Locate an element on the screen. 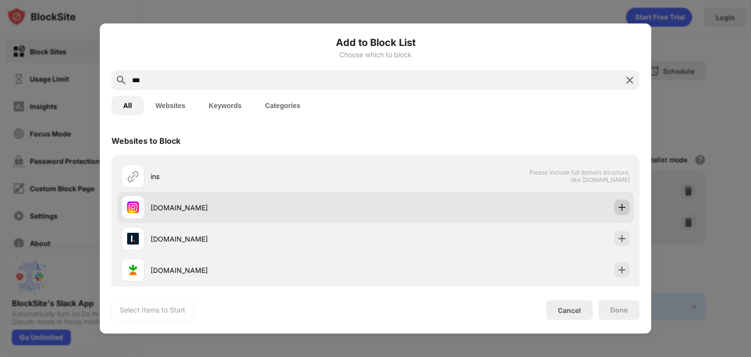 This screenshot has width=751, height=357. button: Keywords is located at coordinates (225, 106).